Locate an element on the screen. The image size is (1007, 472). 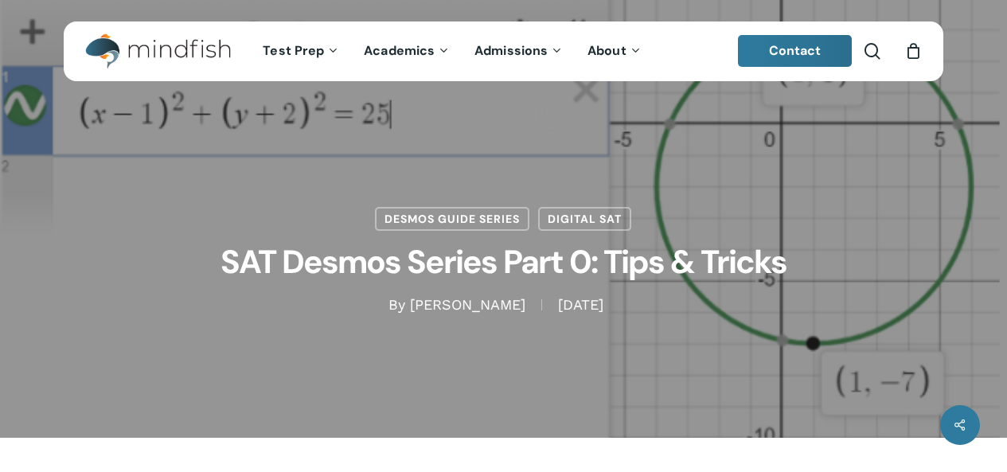
a: Test Prep is located at coordinates (301, 51).